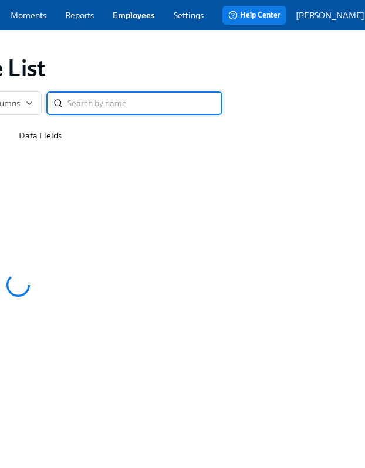  What do you see at coordinates (79, 15) in the screenshot?
I see `a: Reports` at bounding box center [79, 15].